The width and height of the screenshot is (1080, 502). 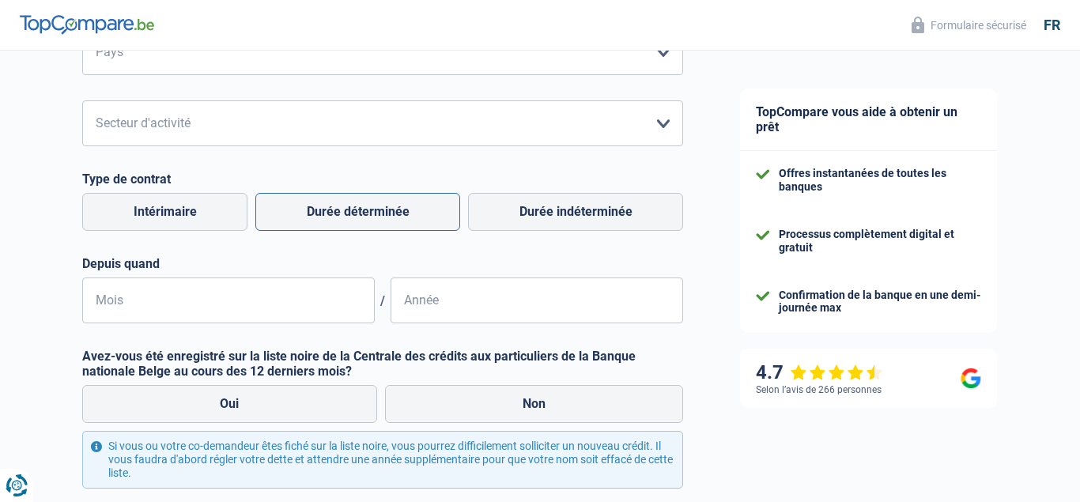 What do you see at coordinates (818, 390) in the screenshot?
I see `div: Selon l’avis de 266 personnes` at bounding box center [818, 390].